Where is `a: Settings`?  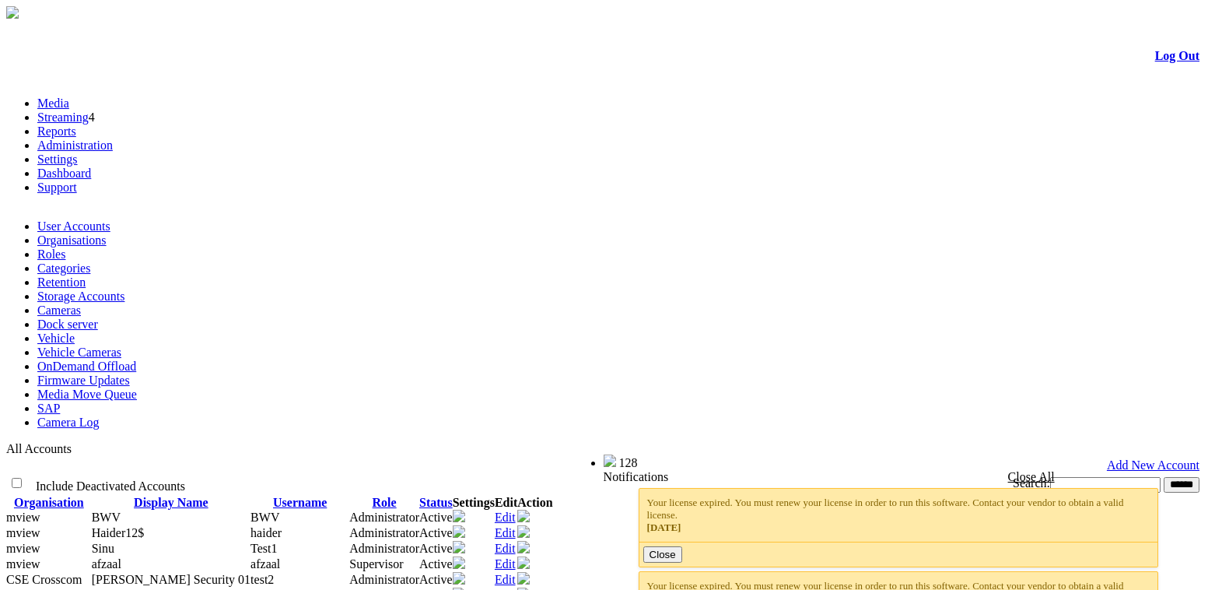 a: Settings is located at coordinates (58, 159).